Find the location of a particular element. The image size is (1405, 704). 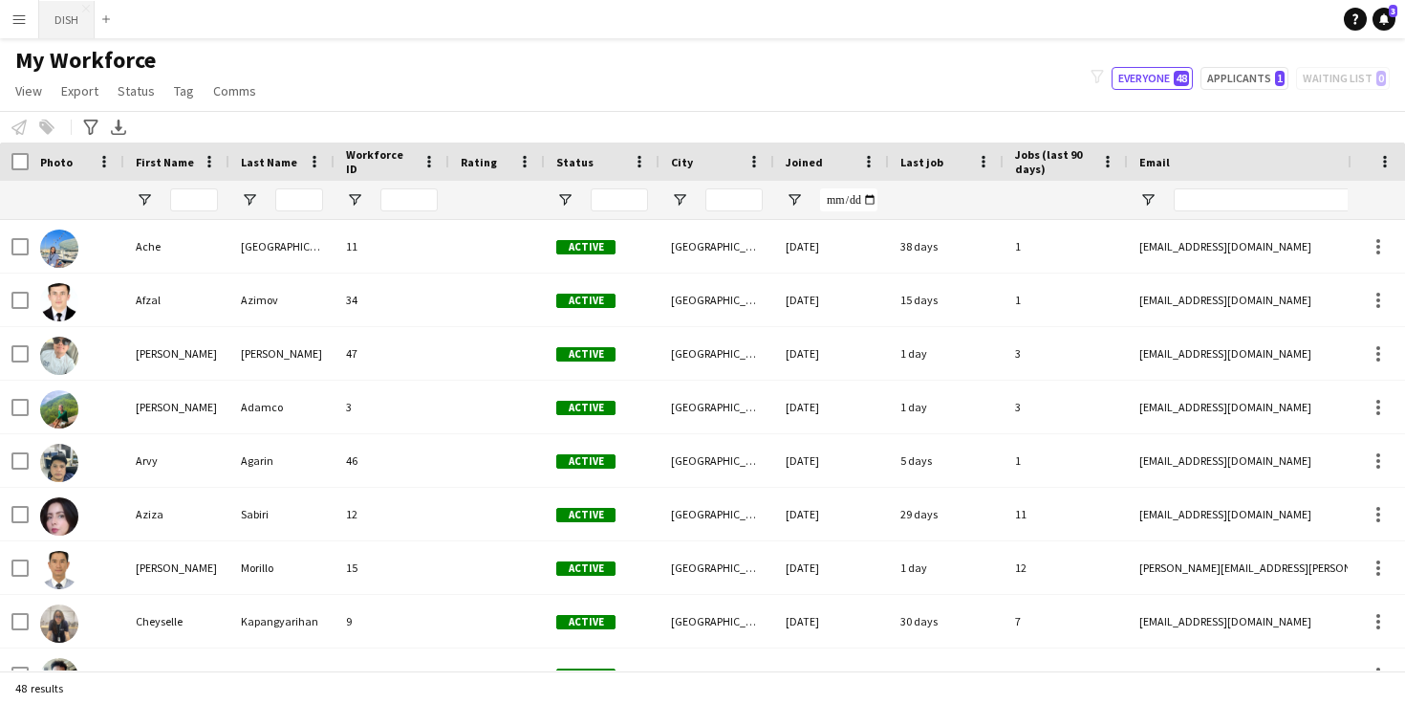

span: Export is located at coordinates (79, 91).